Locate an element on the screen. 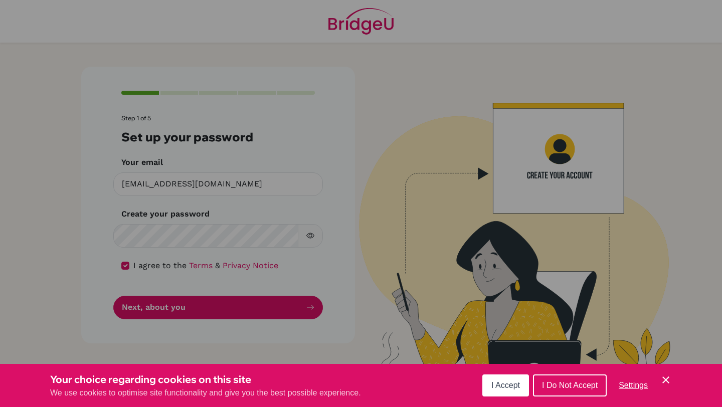 This screenshot has width=722, height=407. p: We use cookies to optimise site functionality and give you the best possible experience. is located at coordinates (205, 393).